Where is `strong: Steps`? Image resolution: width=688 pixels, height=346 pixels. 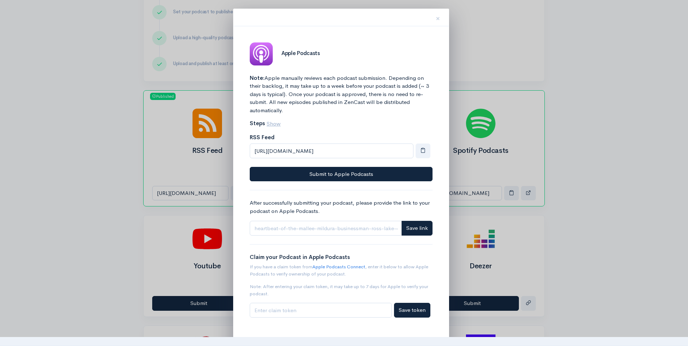
strong: Steps is located at coordinates (257, 123).